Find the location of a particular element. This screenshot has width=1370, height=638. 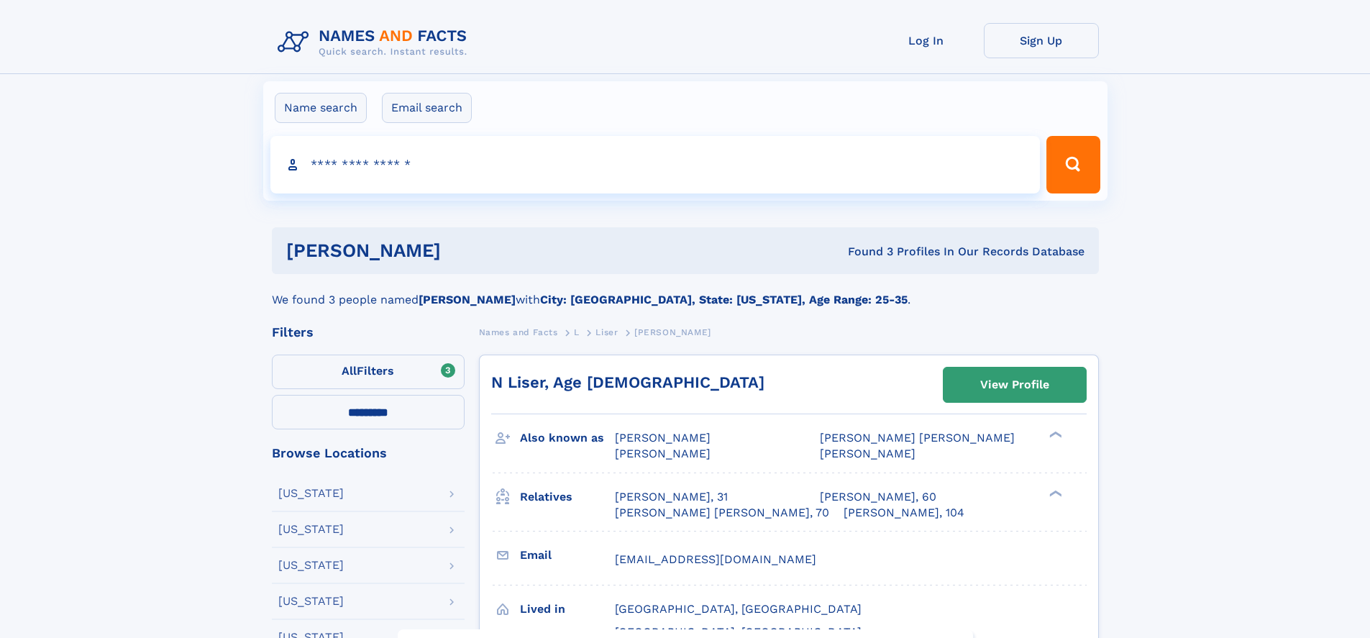

span: All is located at coordinates (349, 370).